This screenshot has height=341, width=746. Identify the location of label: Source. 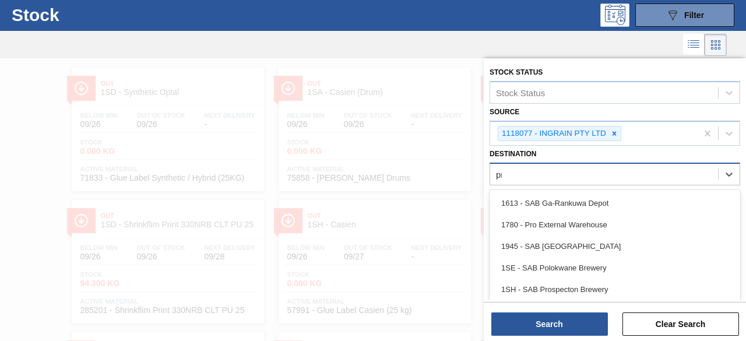
(504, 112).